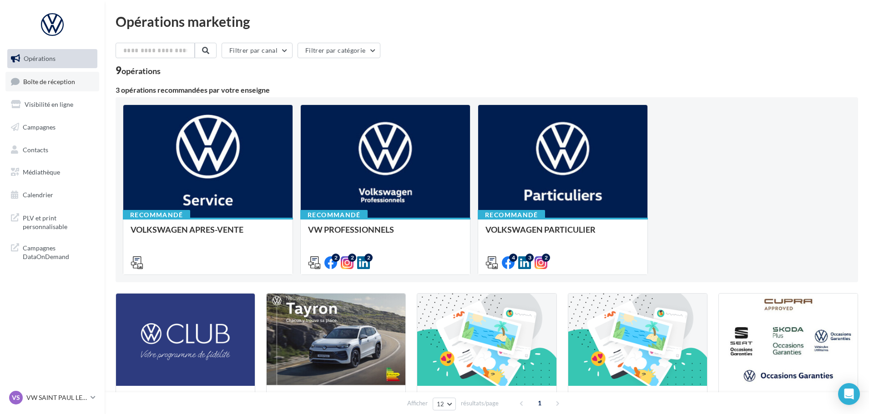 The height and width of the screenshot is (414, 869). Describe the element at coordinates (40, 58) in the screenshot. I see `span: Opérations` at that location.